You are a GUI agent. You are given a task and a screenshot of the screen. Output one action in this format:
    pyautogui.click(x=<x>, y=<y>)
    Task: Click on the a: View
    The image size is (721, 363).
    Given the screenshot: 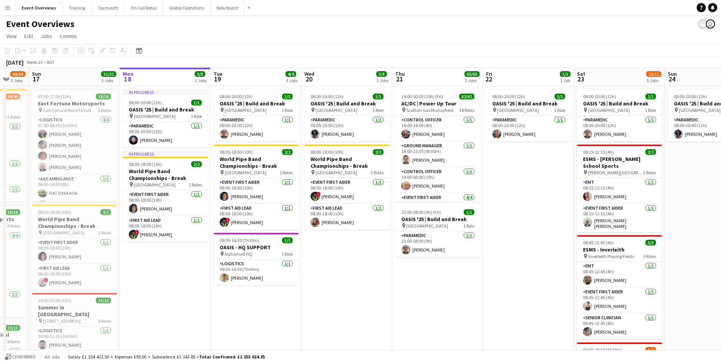 What is the action you would take?
    pyautogui.click(x=11, y=36)
    